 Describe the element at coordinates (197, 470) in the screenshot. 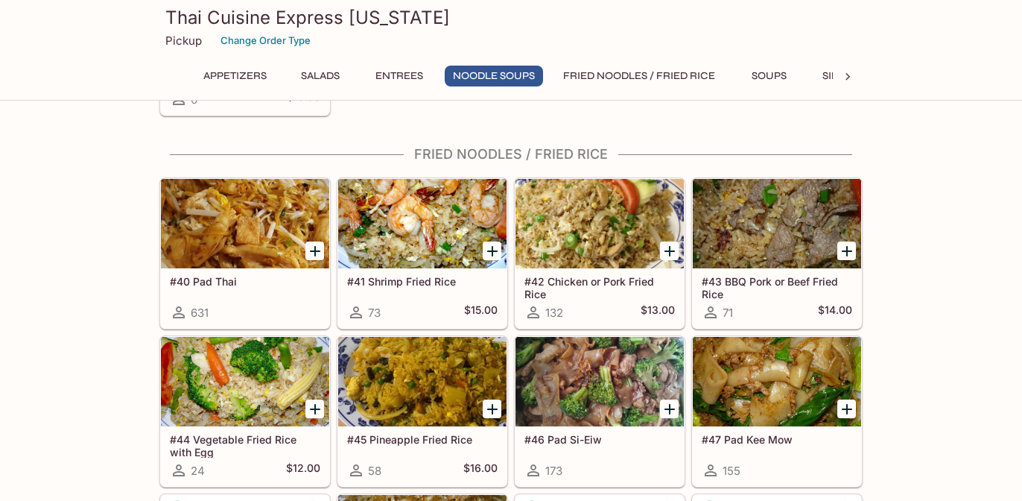

I see `span: 24` at that location.